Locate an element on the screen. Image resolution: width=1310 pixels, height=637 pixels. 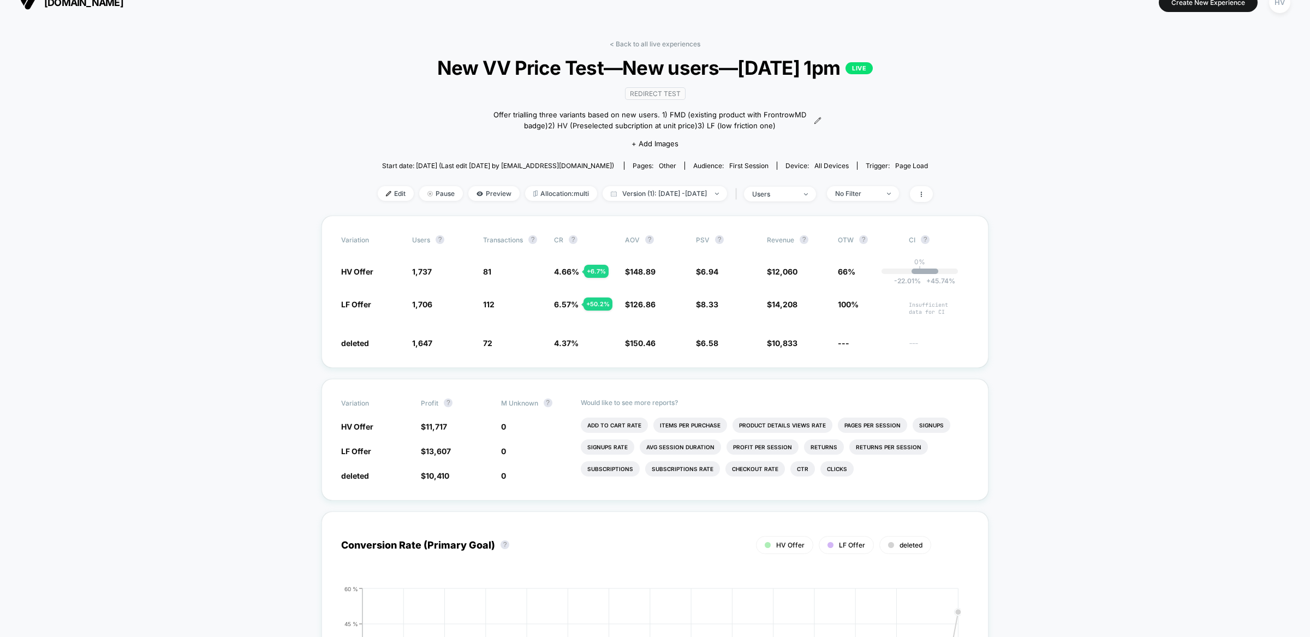
span: Profit is located at coordinates (430, 403).